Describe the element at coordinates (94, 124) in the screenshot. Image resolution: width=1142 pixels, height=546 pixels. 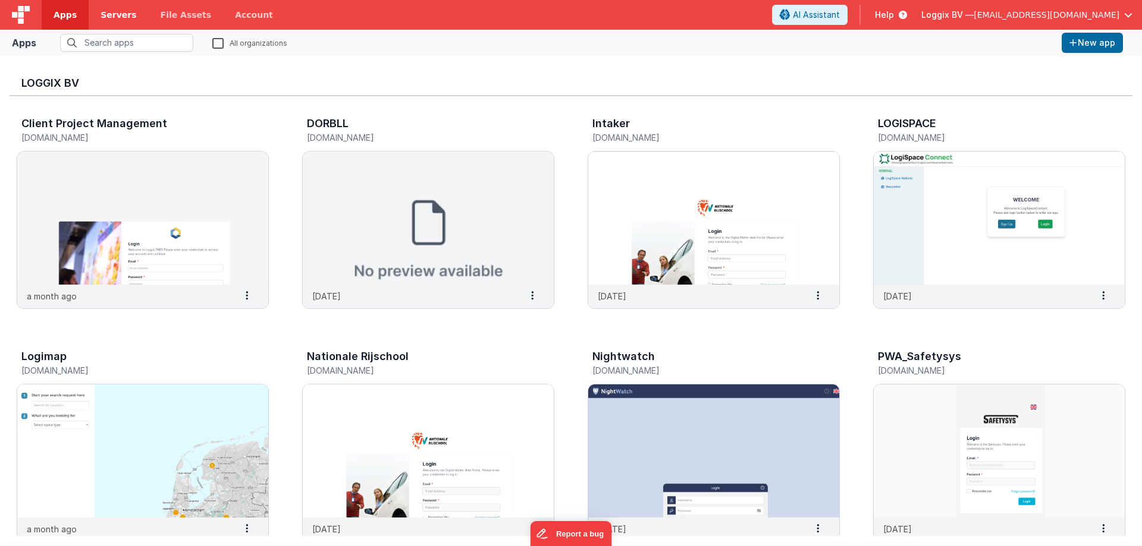
I see `h3: Client Project Management` at that location.